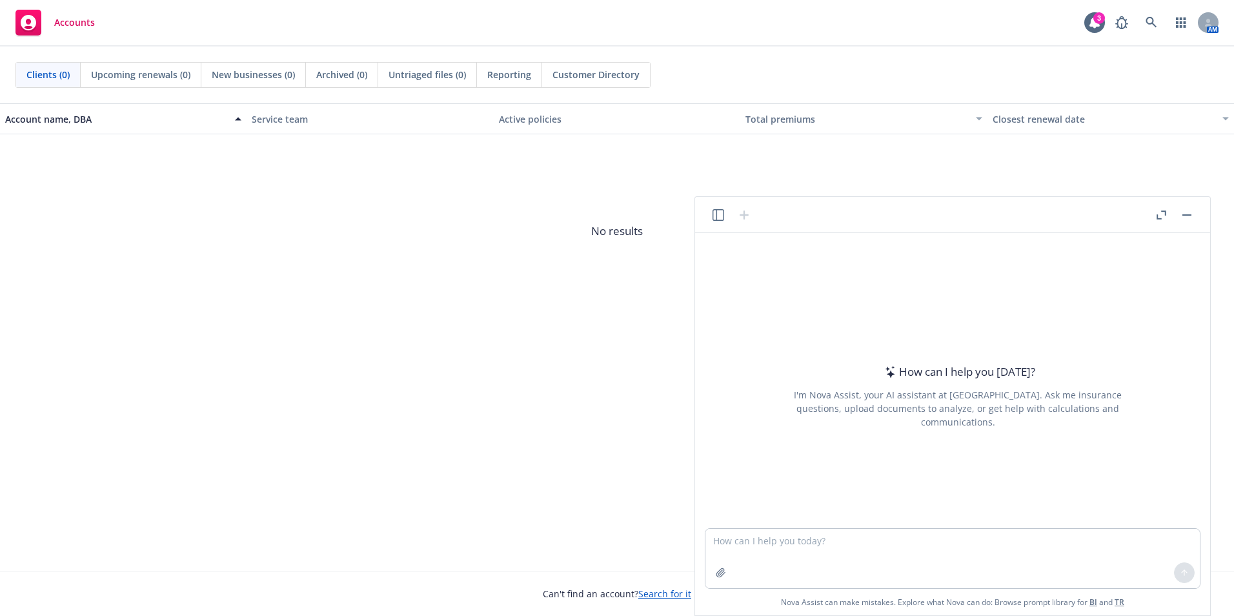 The height and width of the screenshot is (616, 1234). Describe the element at coordinates (509, 74) in the screenshot. I see `span: Reporting` at that location.